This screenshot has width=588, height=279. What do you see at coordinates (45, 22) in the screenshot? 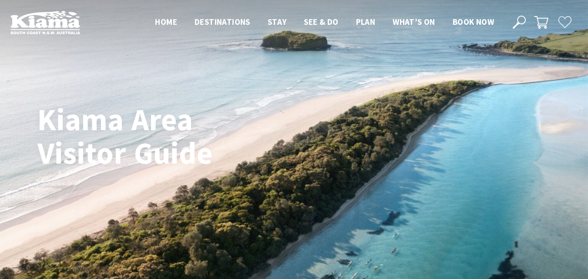
I see `img: Kiama Logo` at bounding box center [45, 22].